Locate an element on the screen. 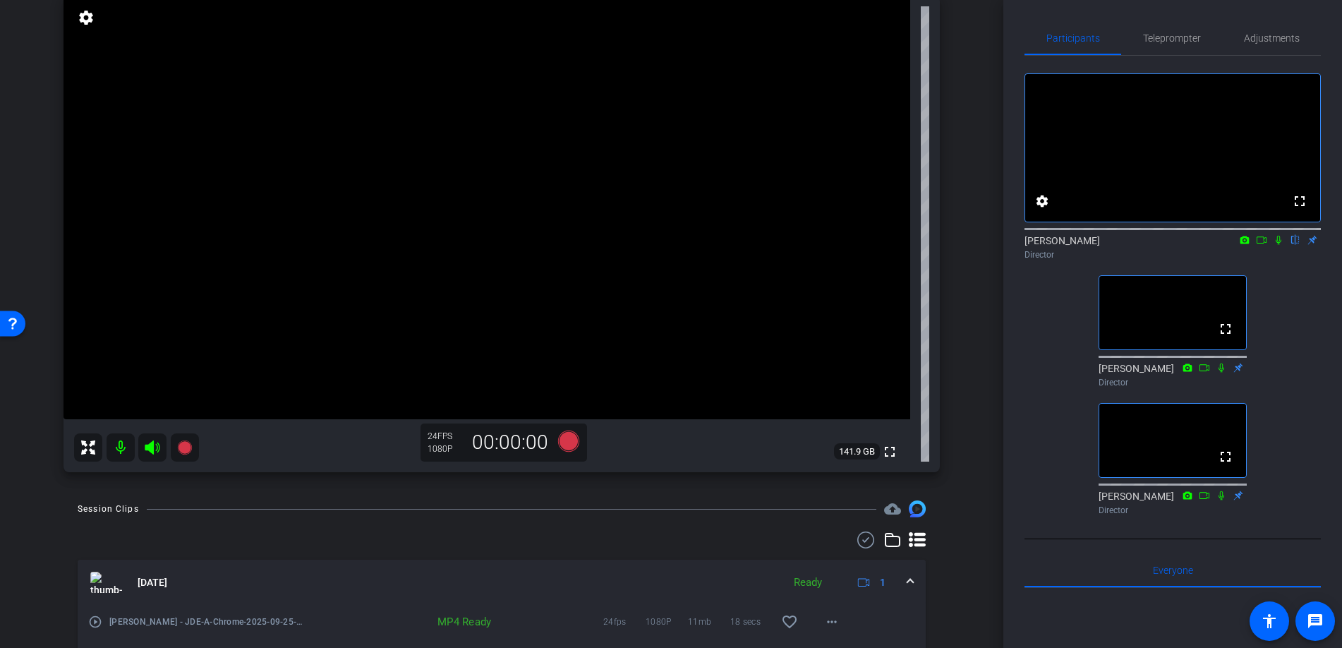 The image size is (1342, 648). img: Session clips is located at coordinates (917, 509).